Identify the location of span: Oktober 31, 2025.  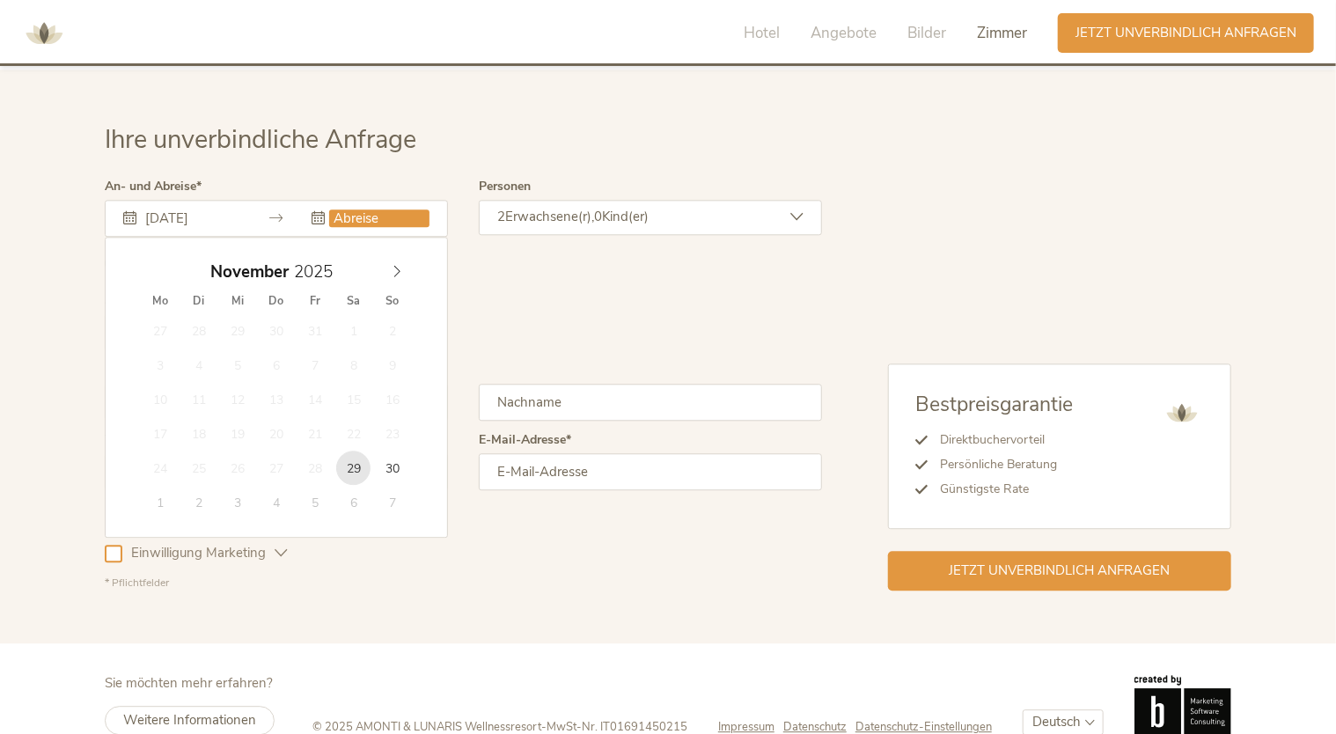
(314, 330).